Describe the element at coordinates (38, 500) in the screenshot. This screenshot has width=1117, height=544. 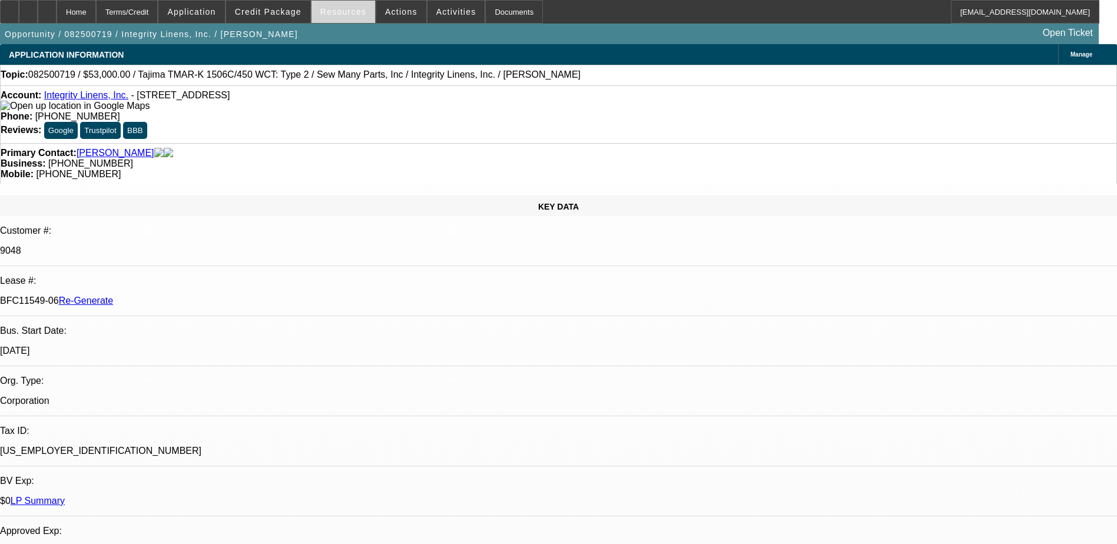
I see `a: LP Summary` at that location.